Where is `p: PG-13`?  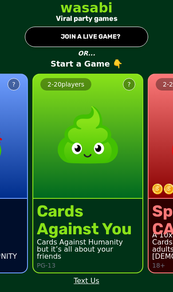 p: PG-13 is located at coordinates (46, 266).